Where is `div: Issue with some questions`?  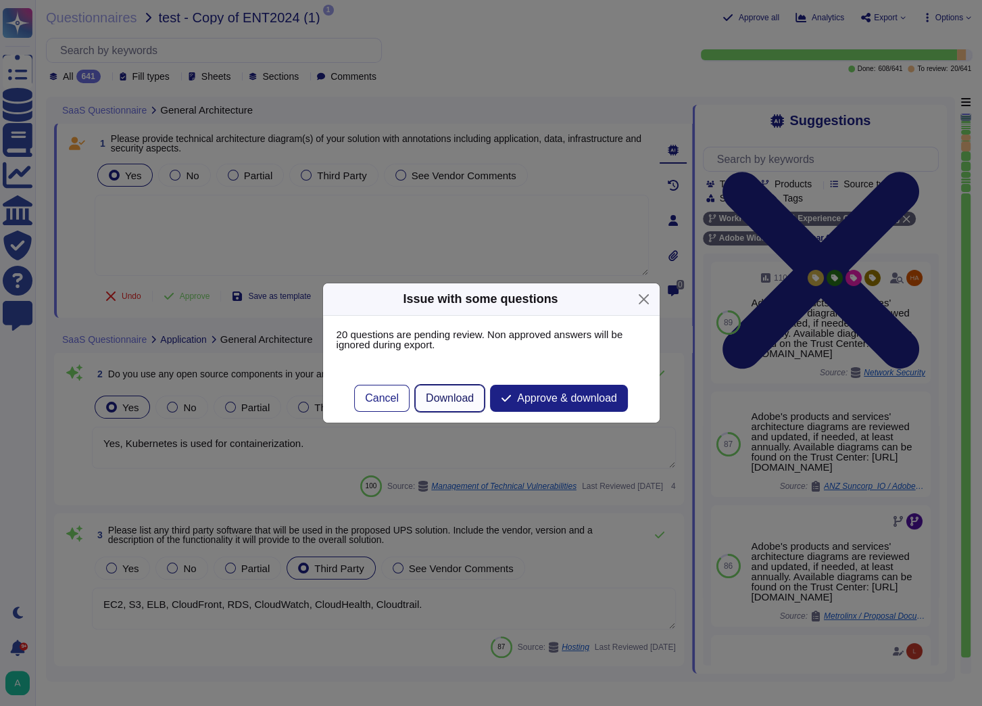 div: Issue with some questions is located at coordinates (480, 299).